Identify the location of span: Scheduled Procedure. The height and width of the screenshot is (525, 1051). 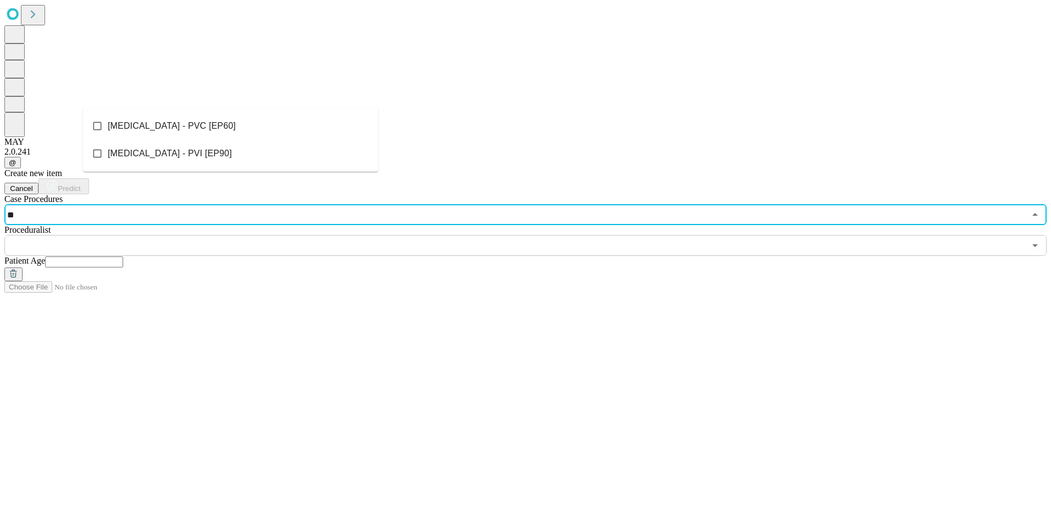
(34, 199).